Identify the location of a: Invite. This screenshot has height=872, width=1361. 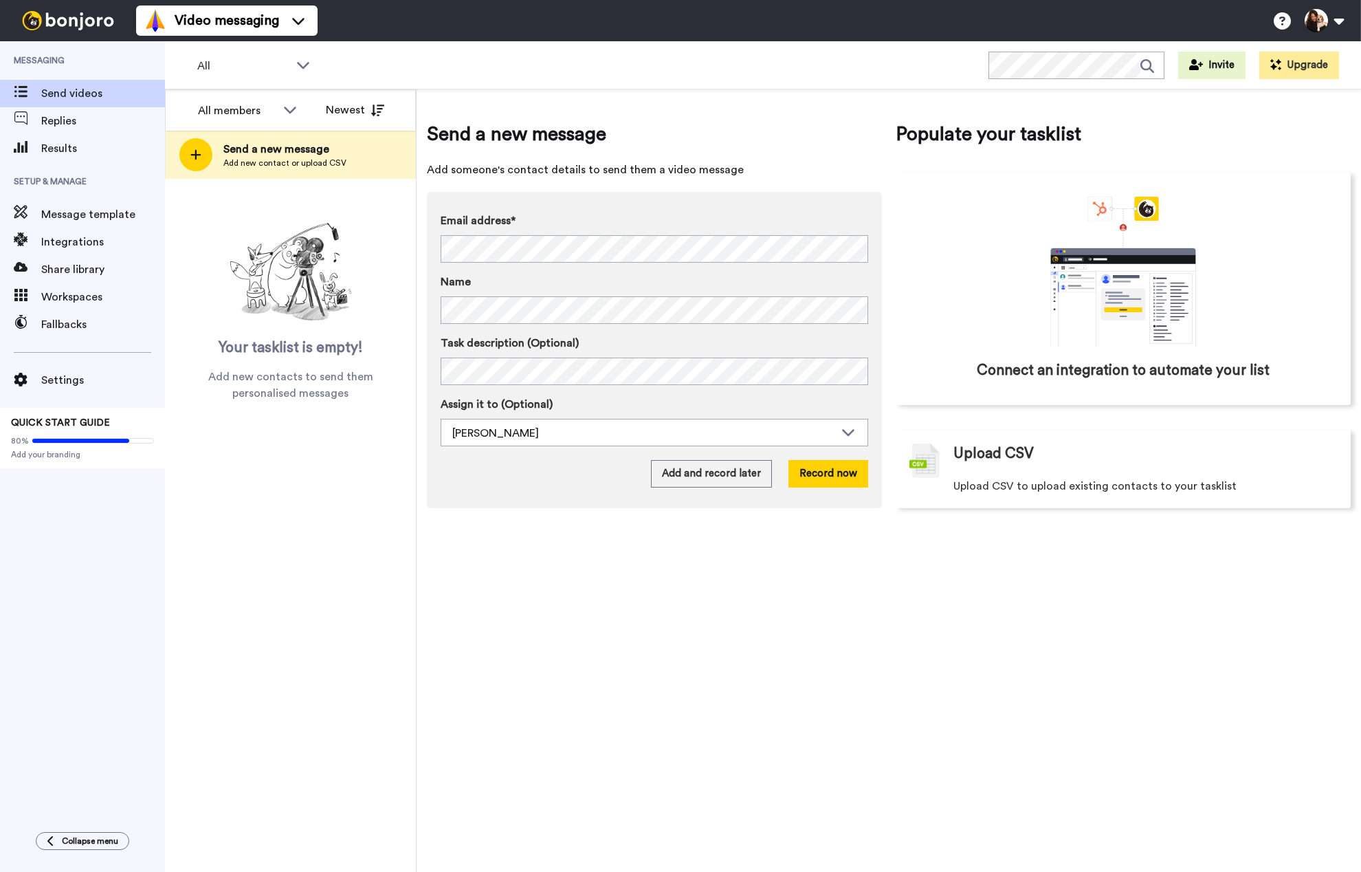
(1212, 65).